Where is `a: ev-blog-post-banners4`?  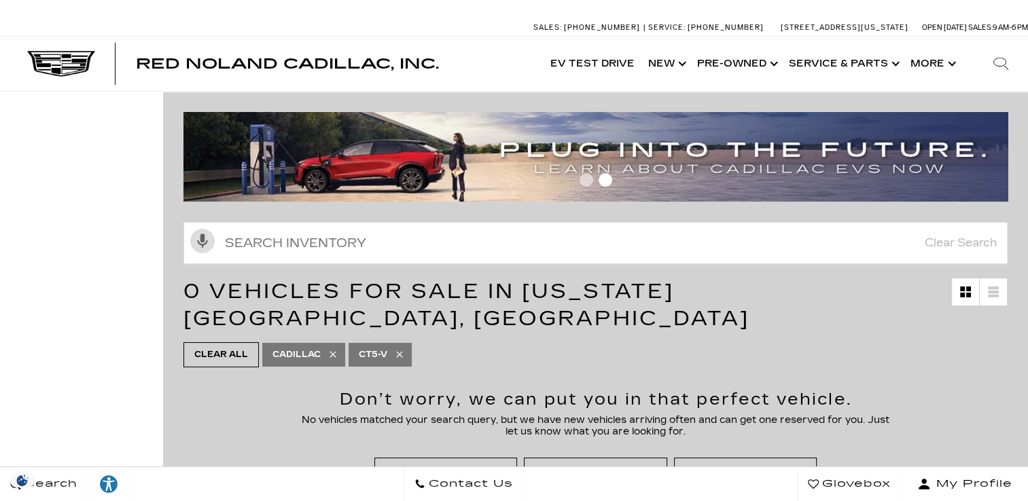
a: ev-blog-post-banners4 is located at coordinates (600, 157).